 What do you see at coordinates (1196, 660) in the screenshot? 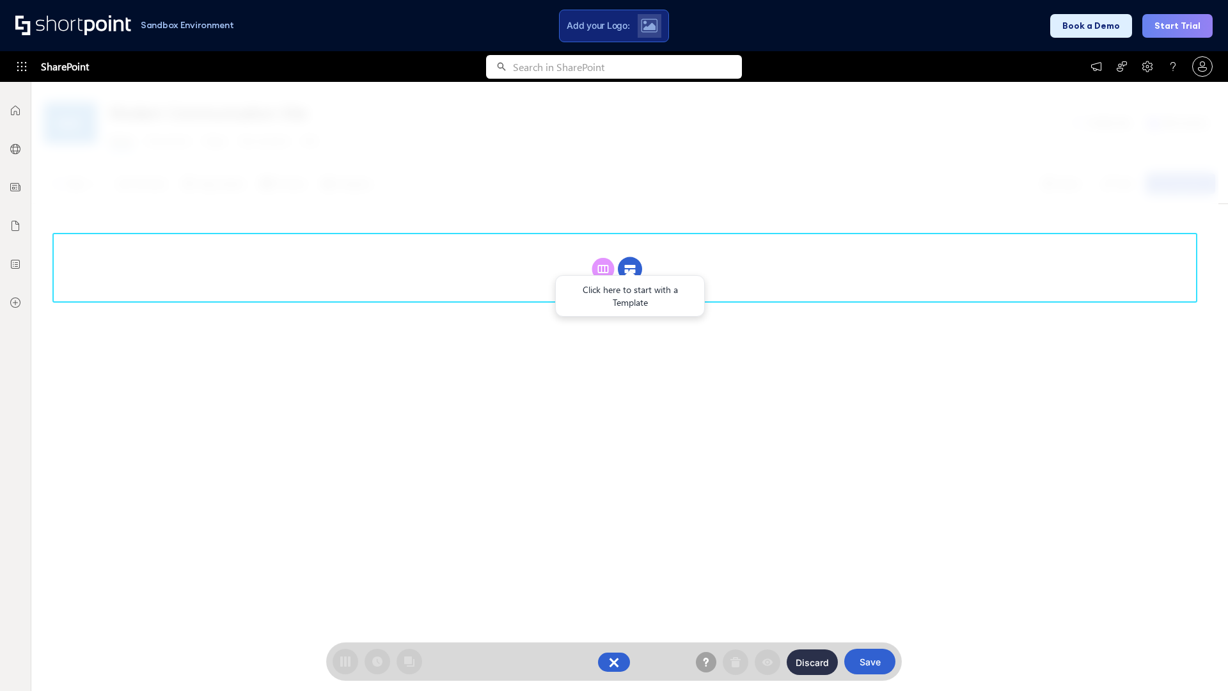
I see `div: Chat Widget` at bounding box center [1196, 660].